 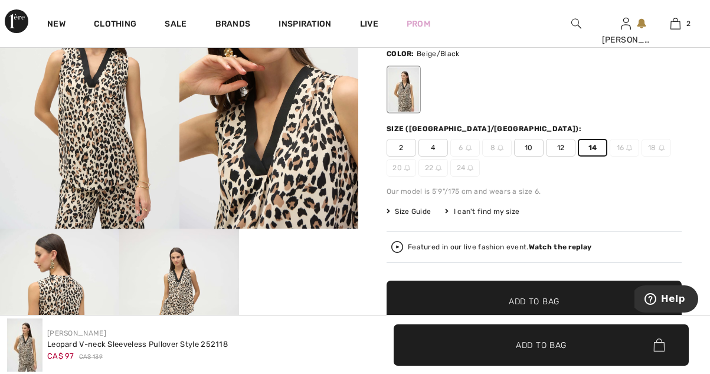 What do you see at coordinates (91, 356) in the screenshot?
I see `span: CA$ 139` at bounding box center [91, 356].